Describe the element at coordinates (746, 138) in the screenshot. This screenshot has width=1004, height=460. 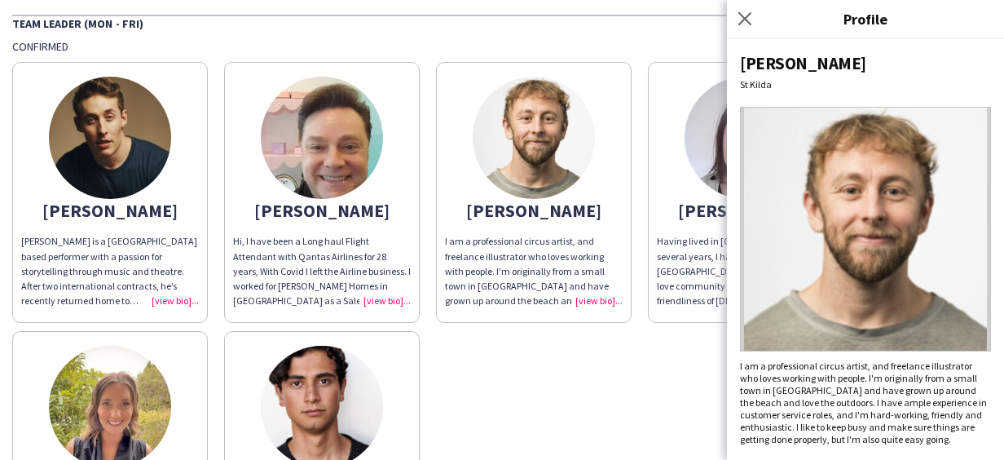
I see `img: thumb-656be5f18e221.jpg` at that location.